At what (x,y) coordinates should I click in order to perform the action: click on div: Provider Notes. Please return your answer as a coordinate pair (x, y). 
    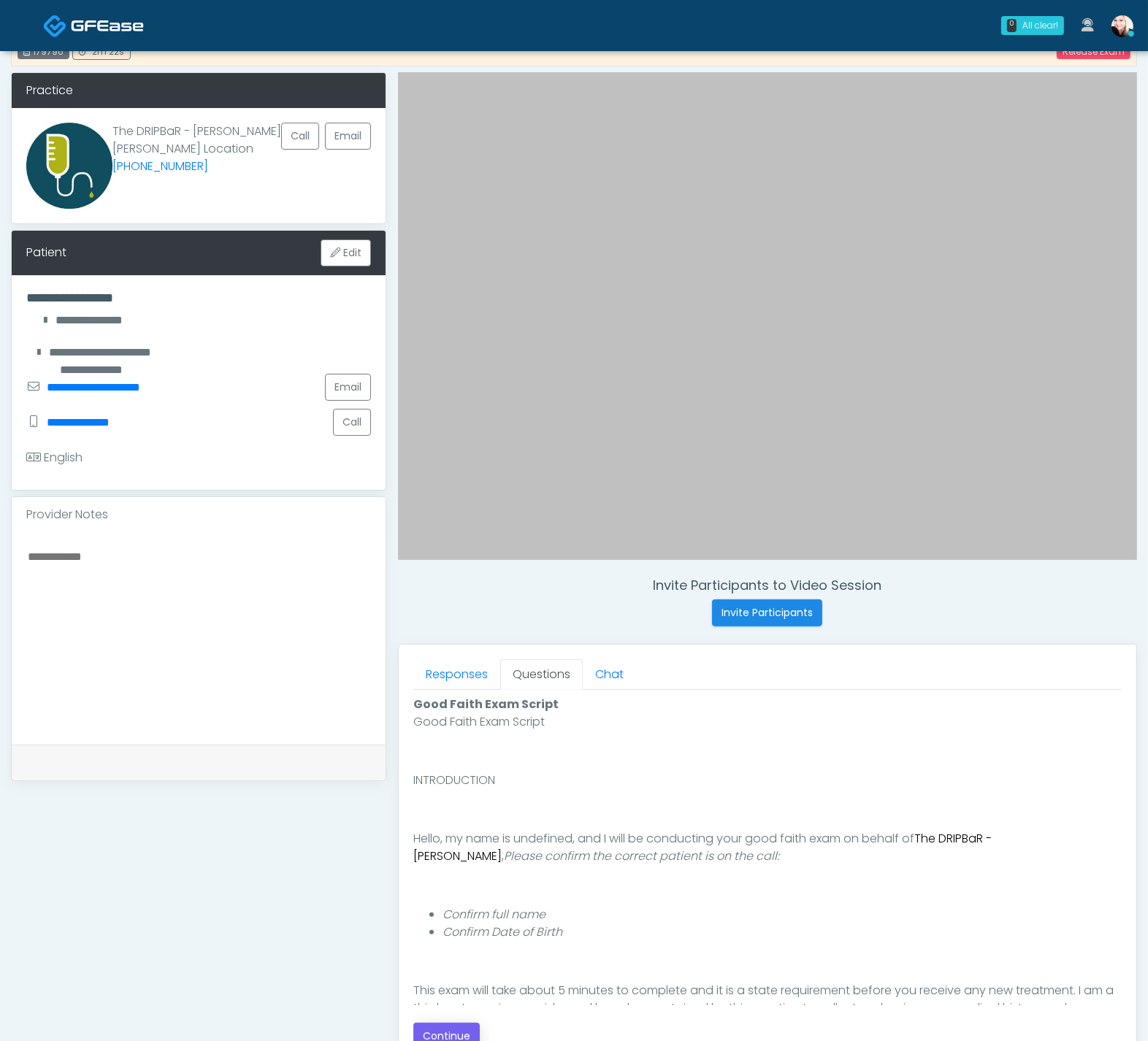
    Looking at the image, I should click on (199, 515).